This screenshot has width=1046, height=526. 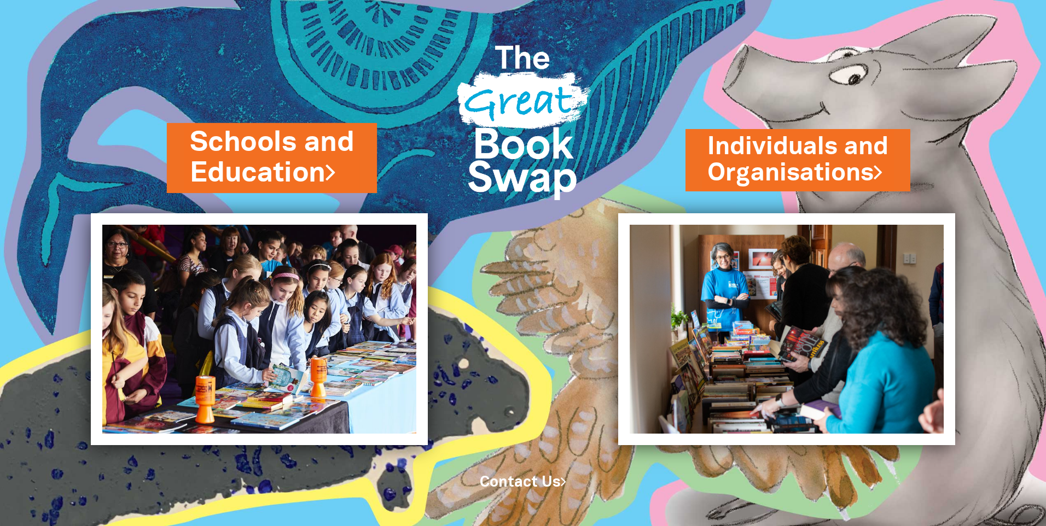 I want to click on a: Contact Us, so click(x=523, y=482).